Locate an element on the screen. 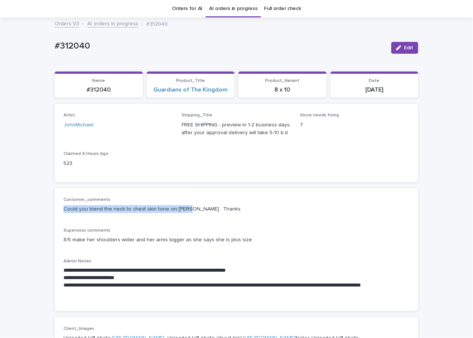 This screenshot has height=338, width=473. span: Artist is located at coordinates (69, 115).